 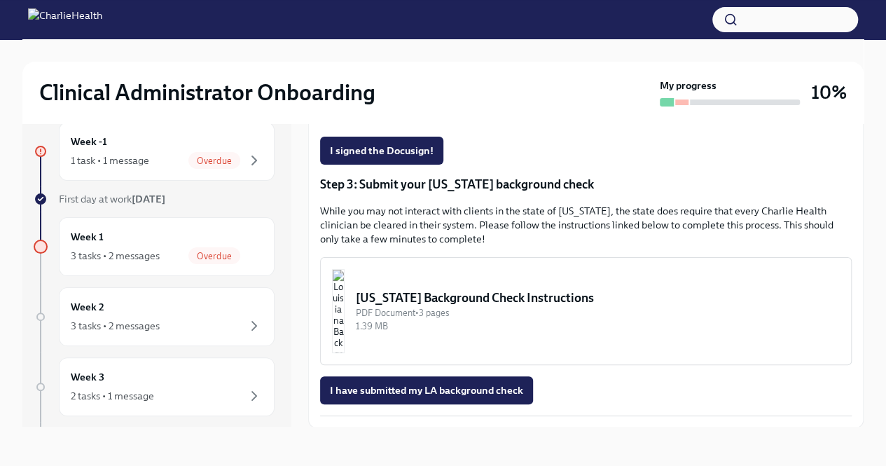 What do you see at coordinates (88, 307) in the screenshot?
I see `h6: Week 2` at bounding box center [88, 307].